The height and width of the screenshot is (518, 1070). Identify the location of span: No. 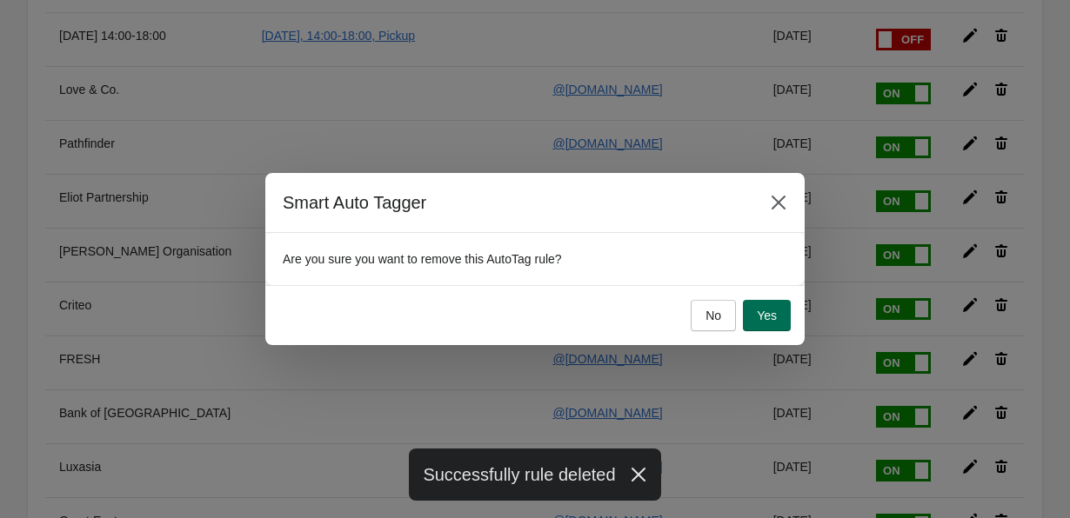
(713, 316).